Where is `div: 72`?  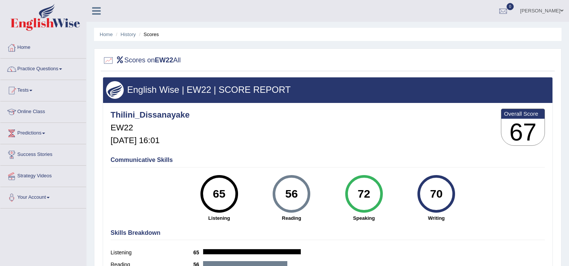
div: 72 is located at coordinates (364, 194).